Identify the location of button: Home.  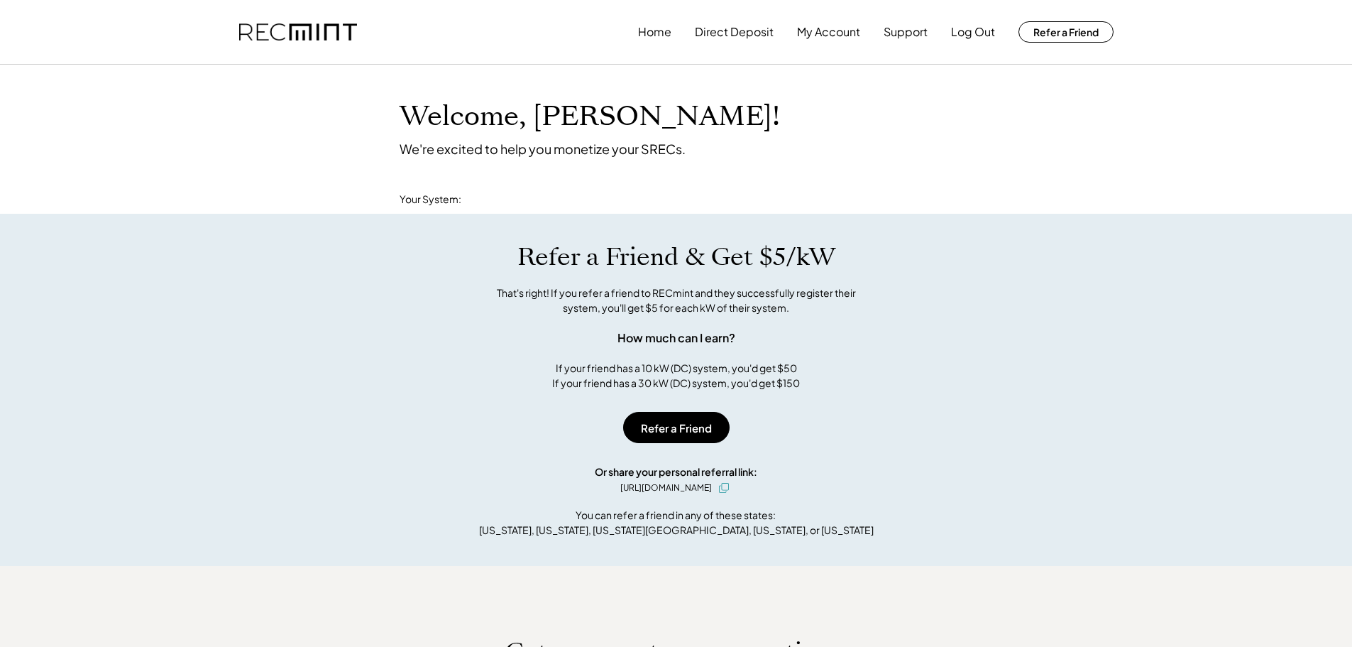
(655, 32).